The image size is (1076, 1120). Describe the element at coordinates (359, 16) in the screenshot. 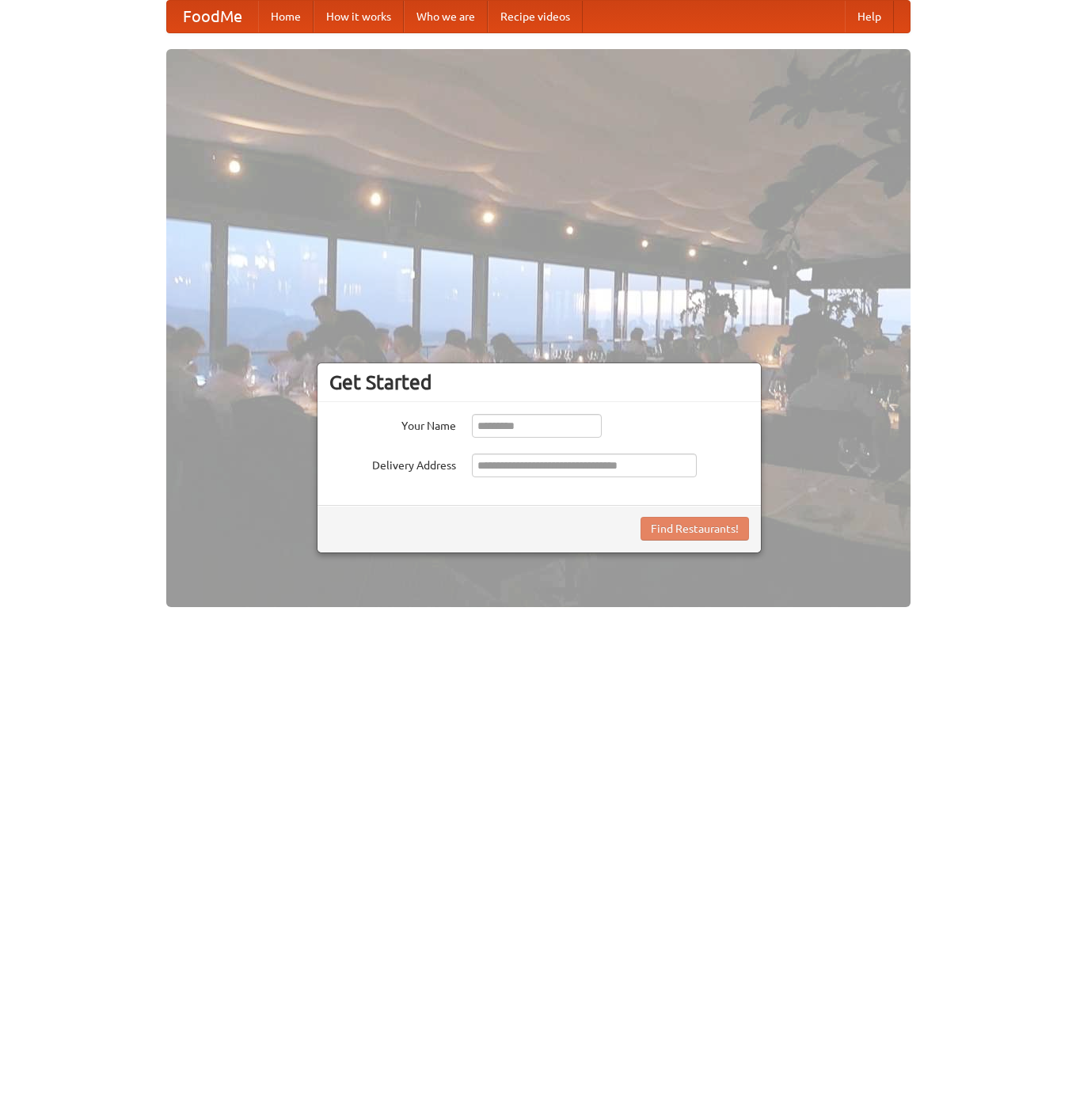

I see `a: How it works` at that location.